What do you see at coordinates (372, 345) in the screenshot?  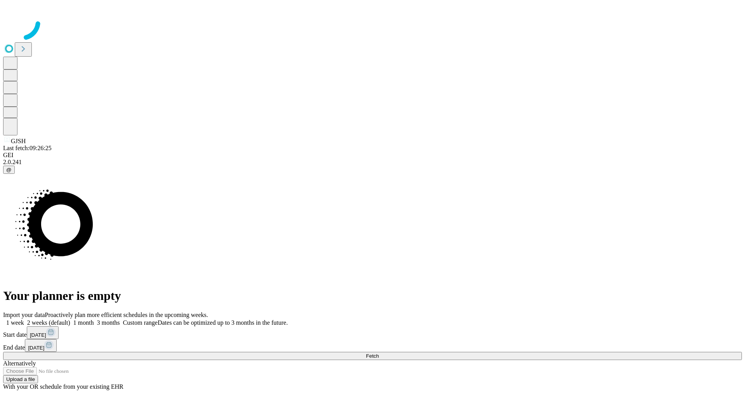 I see `div: End date` at bounding box center [372, 345].